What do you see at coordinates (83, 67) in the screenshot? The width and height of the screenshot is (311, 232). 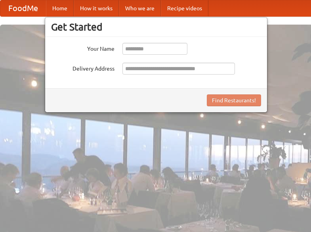 I see `label: Delivery Address` at bounding box center [83, 67].